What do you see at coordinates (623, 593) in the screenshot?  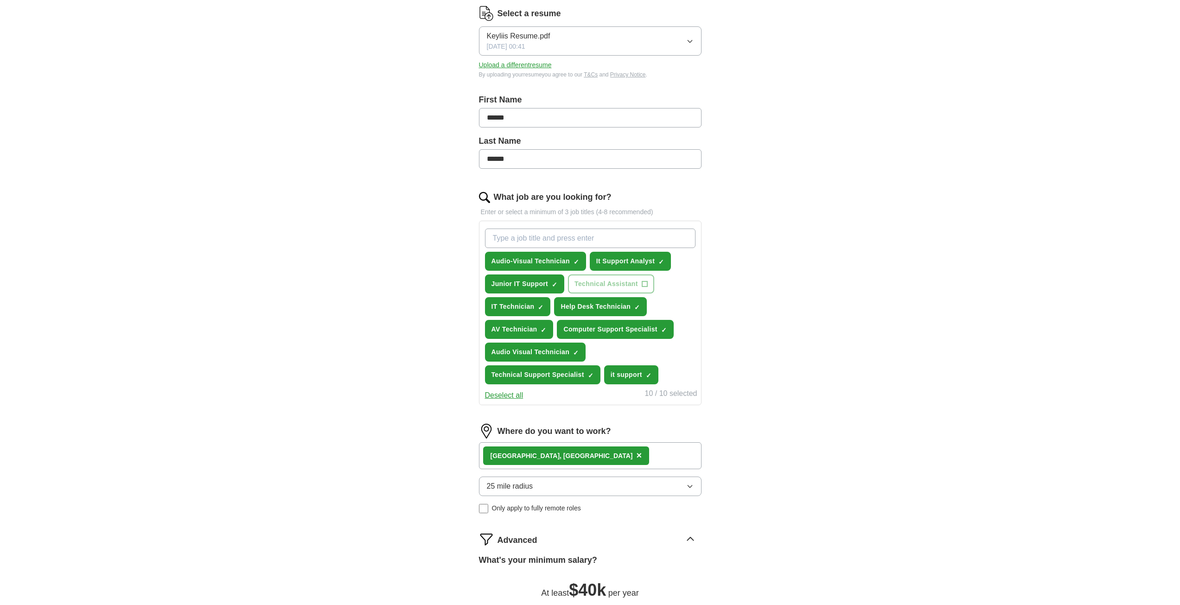 I see `span: per year` at bounding box center [623, 593].